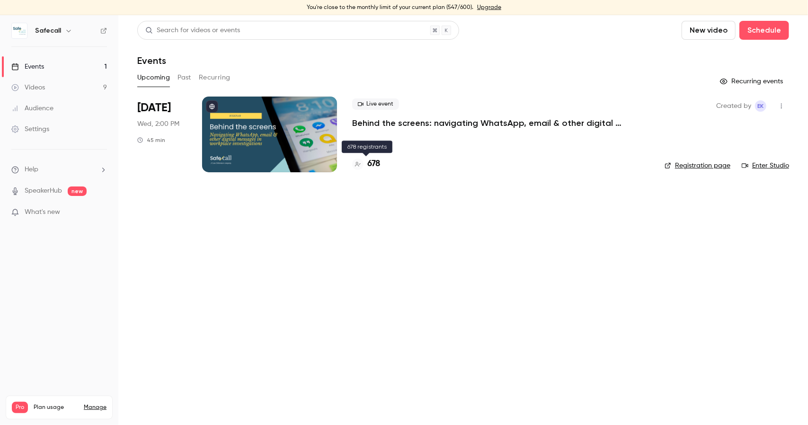 This screenshot has width=808, height=425. I want to click on span: Emma` Koster, so click(760, 106).